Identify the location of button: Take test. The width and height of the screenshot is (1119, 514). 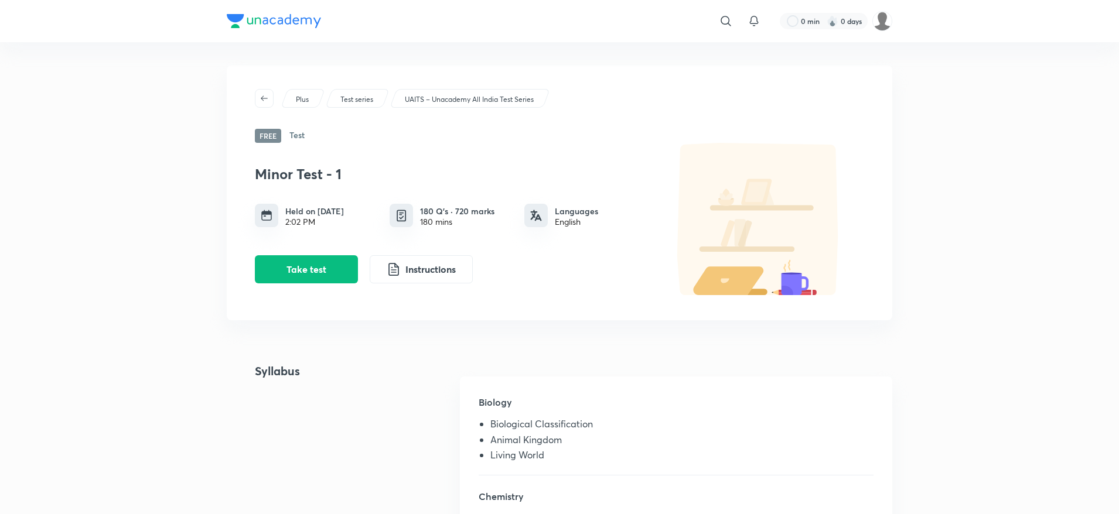
(306, 270).